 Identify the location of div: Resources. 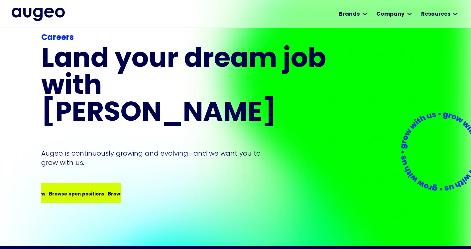
(436, 14).